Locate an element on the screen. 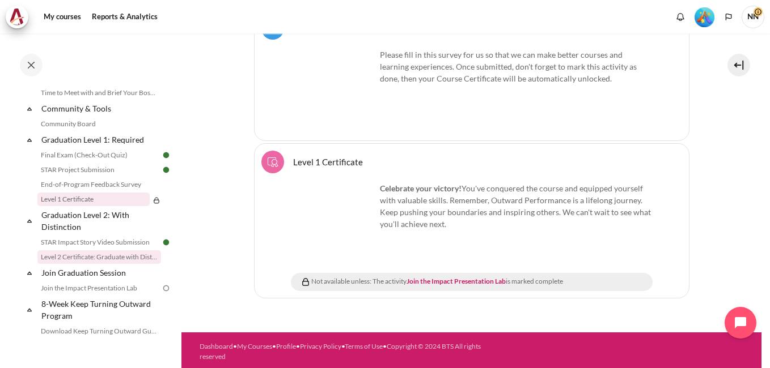  a: Download Keep Turning Outward Guide is located at coordinates (99, 332).